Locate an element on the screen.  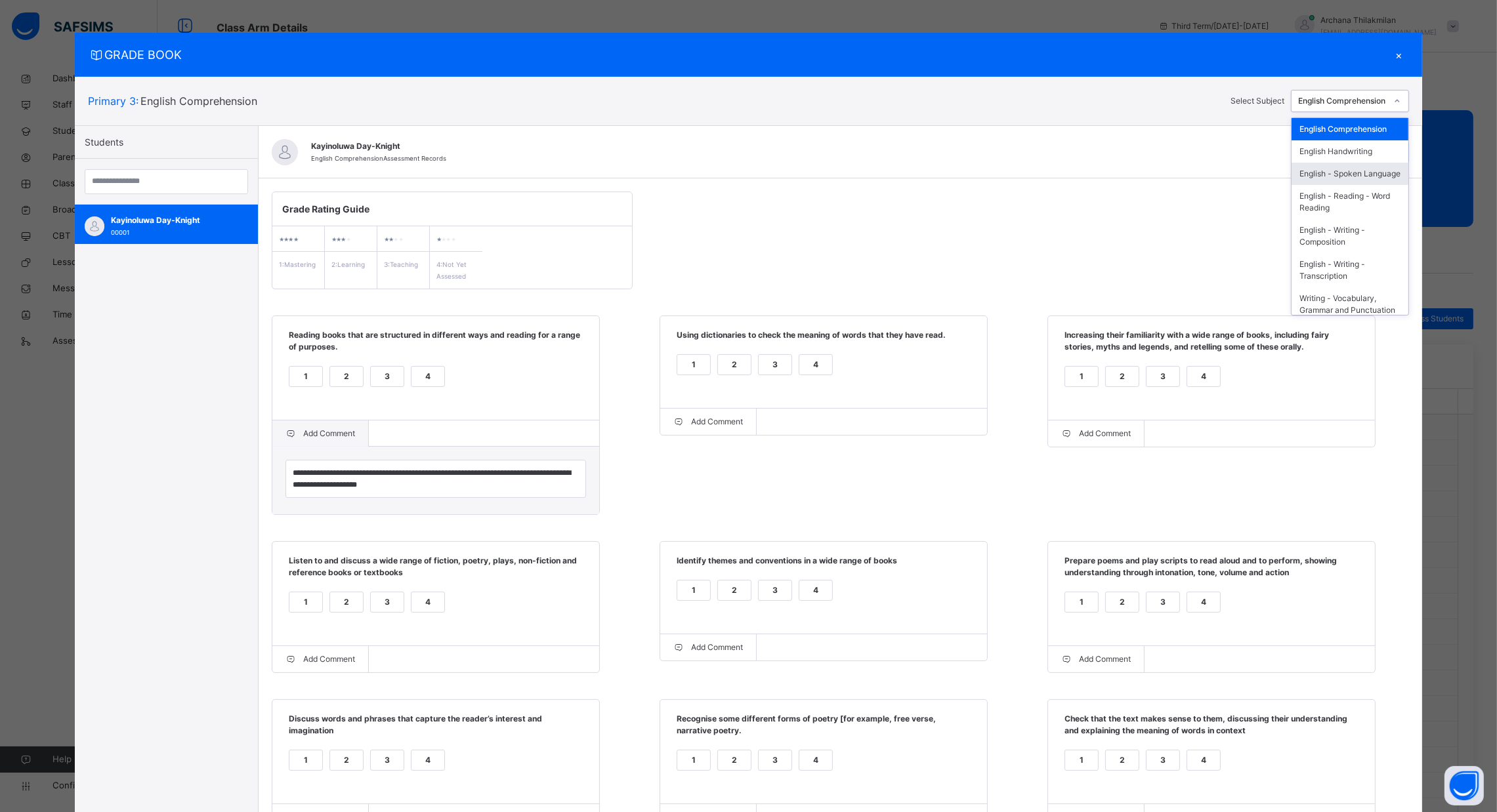
span: Recognise some different forms of poetry [for example, free verse, narrative poetry. is located at coordinates (824, 730).